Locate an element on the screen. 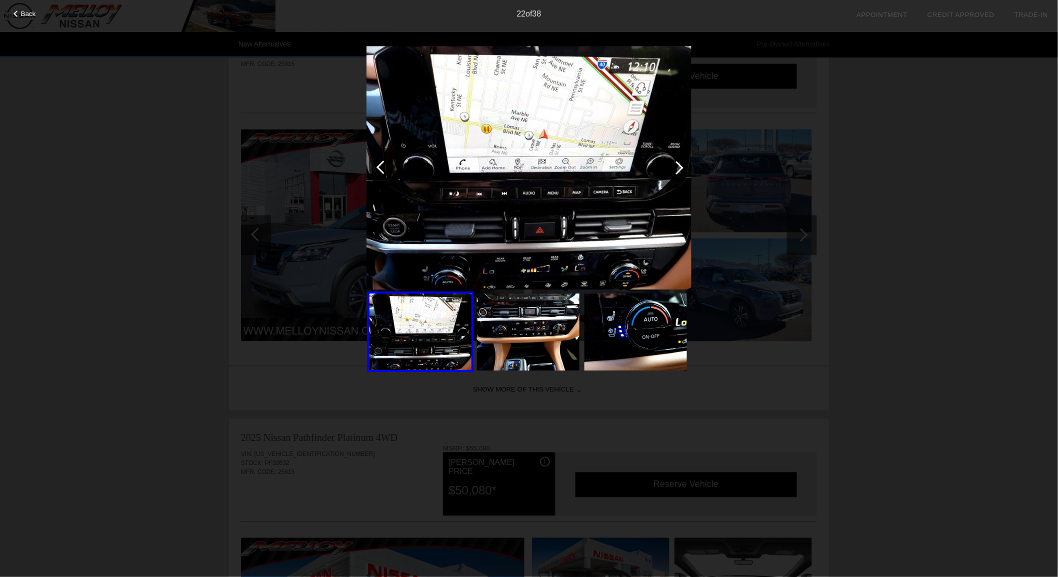 The image size is (1058, 577). span: 22 is located at coordinates (521, 13).